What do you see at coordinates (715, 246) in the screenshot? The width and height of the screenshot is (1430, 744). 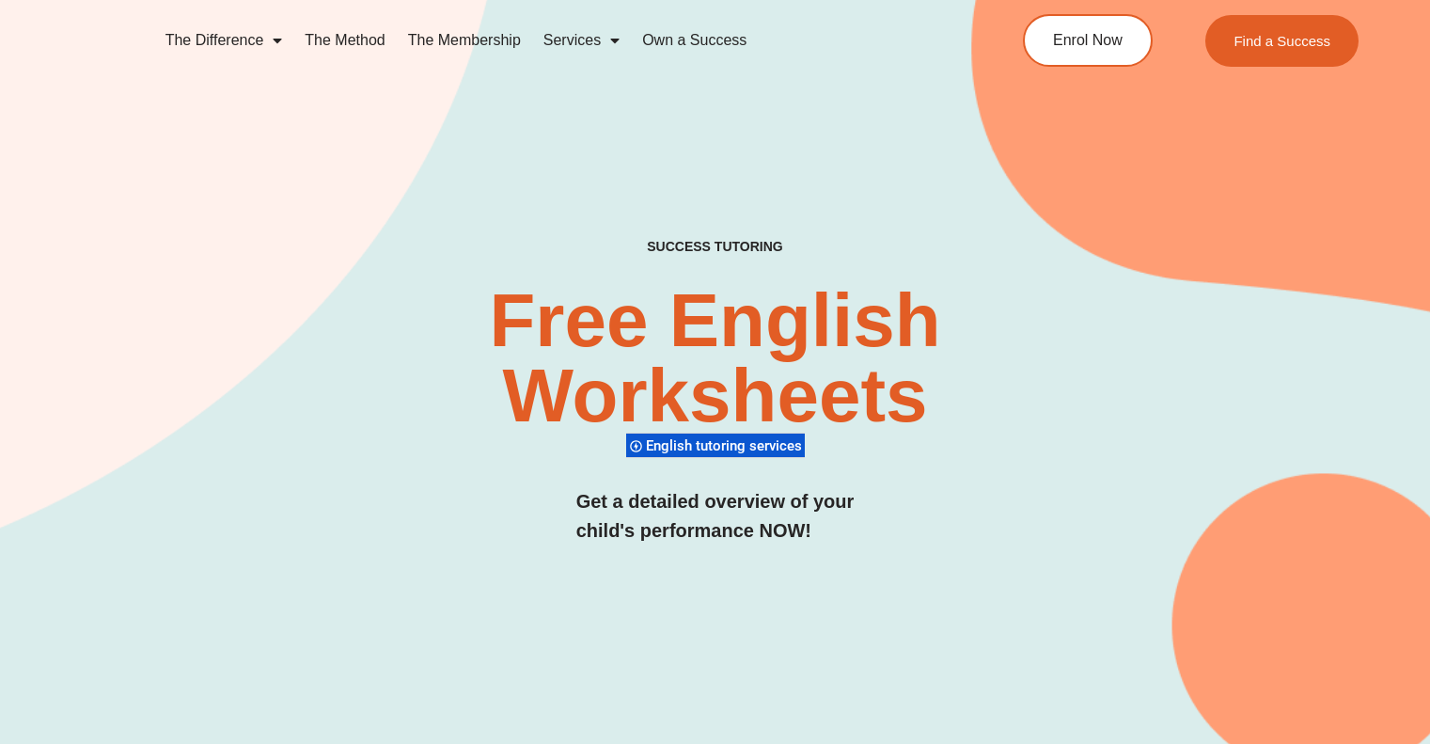 I see `h4: SUCCESS TUTORING​` at bounding box center [715, 246].